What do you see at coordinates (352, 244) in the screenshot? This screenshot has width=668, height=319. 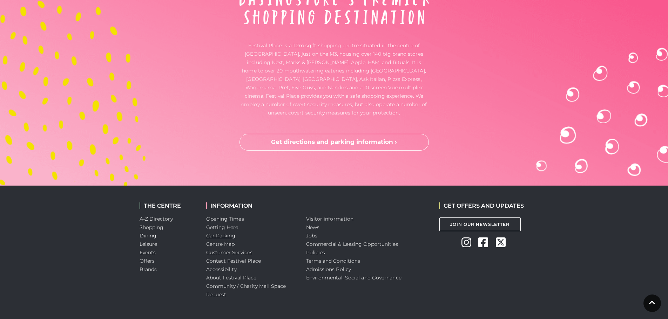 I see `a: Commercial & Leasing Opportunities` at bounding box center [352, 244].